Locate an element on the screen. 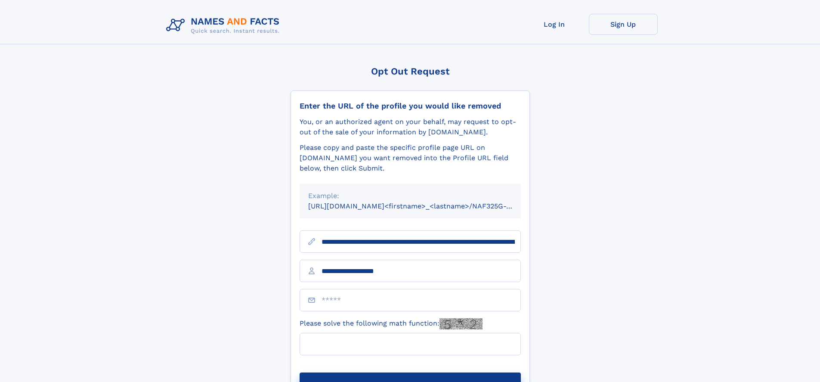 This screenshot has height=382, width=820. a: Sign Up is located at coordinates (624, 24).